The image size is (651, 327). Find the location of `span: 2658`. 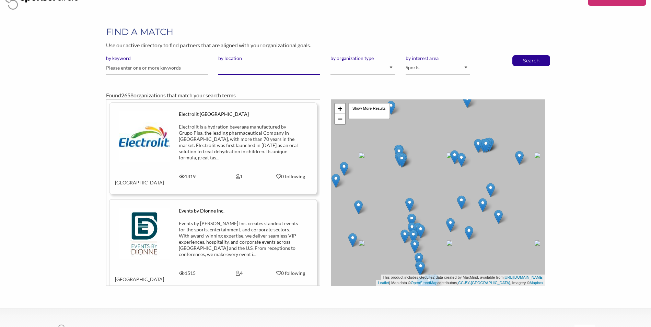

span: 2658 is located at coordinates (127, 95).